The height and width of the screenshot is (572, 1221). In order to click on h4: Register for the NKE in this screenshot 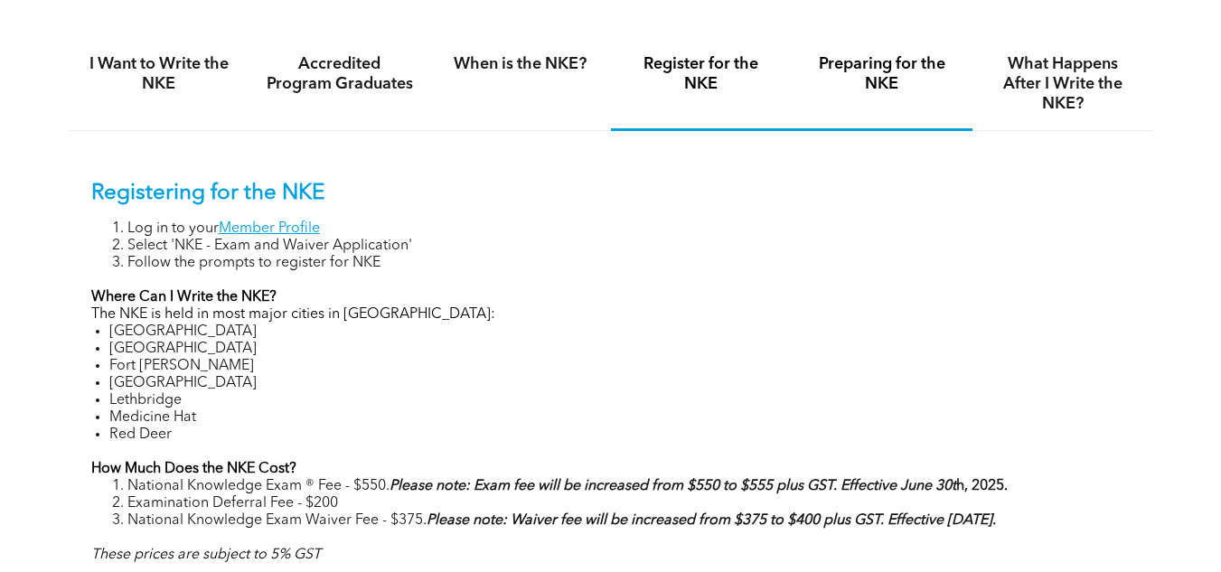, I will do `click(701, 74)`.